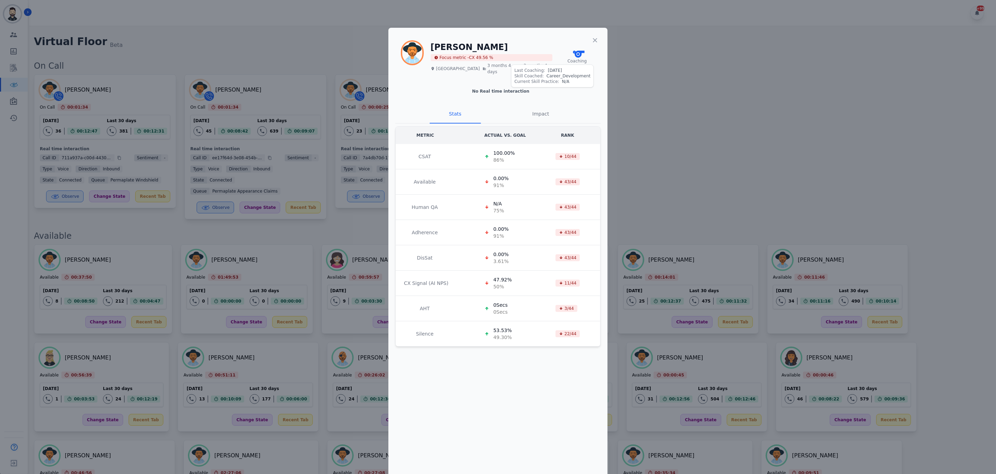  Describe the element at coordinates (577, 64) in the screenshot. I see `span: Coaching Session` at that location.